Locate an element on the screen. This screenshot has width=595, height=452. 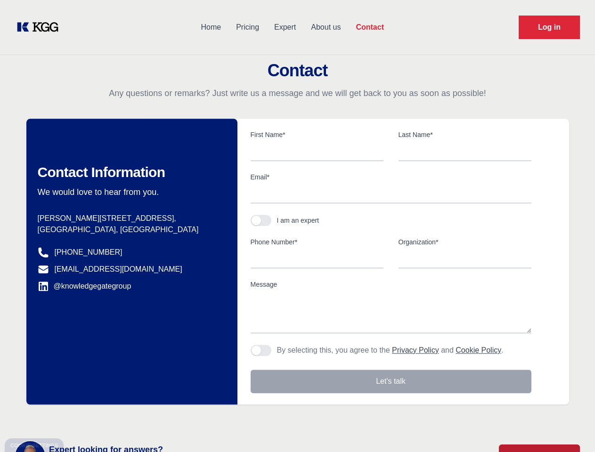
p: We would love to hear from you. is located at coordinates (130, 192).